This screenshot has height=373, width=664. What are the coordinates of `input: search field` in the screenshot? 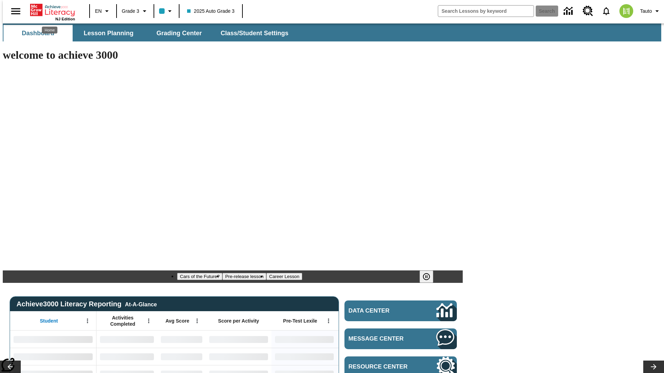 It's located at (486, 11).